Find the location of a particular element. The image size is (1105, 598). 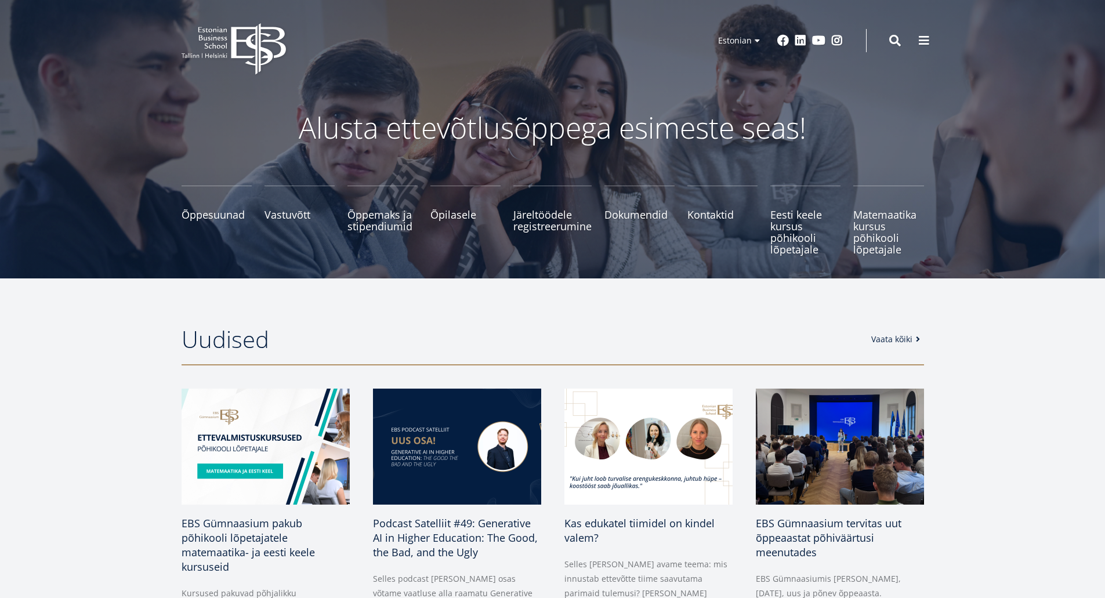

a: Facebook is located at coordinates (783, 41).